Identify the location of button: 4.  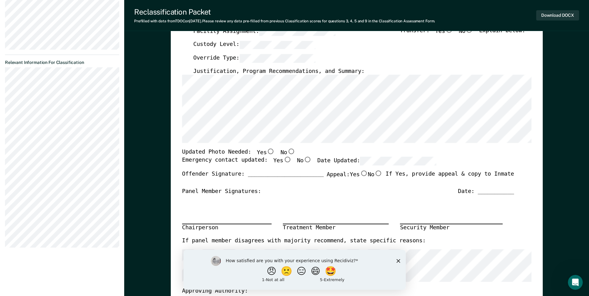
(132, 21).